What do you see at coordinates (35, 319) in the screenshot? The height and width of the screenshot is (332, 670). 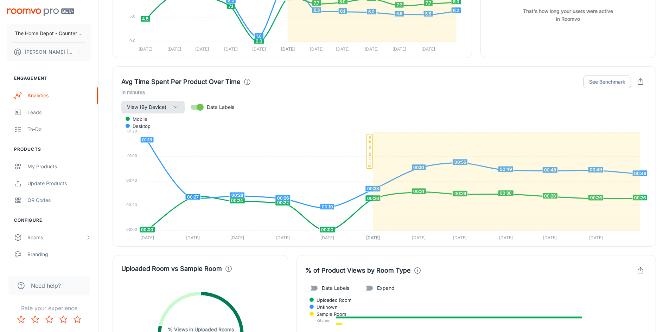 I see `button: Rate 2 star` at bounding box center [35, 319].